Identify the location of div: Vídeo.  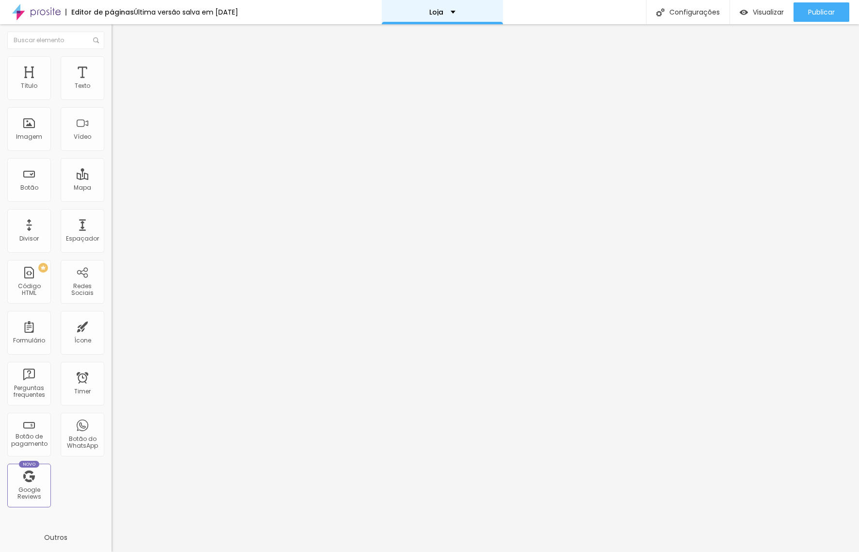
(82, 137).